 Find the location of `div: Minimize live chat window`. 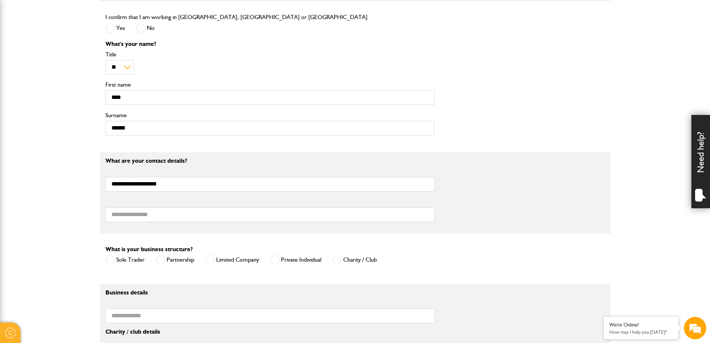

div: Minimize live chat window is located at coordinates (131, 13).